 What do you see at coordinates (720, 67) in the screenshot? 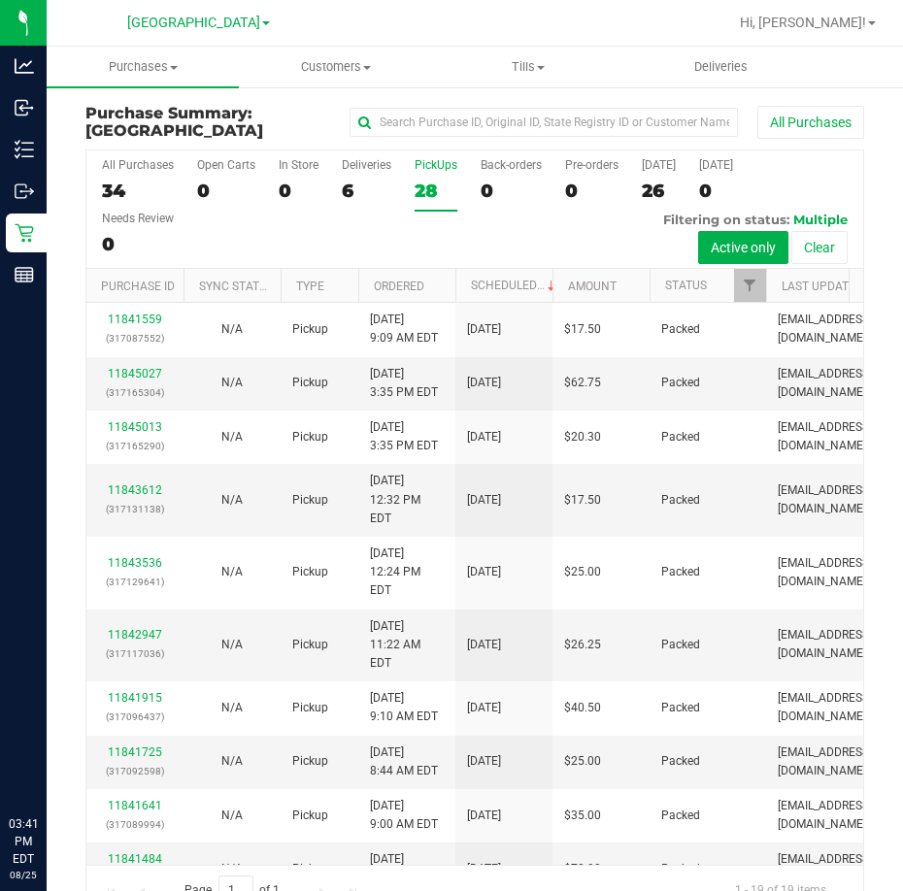
I see `span: Deliveries` at bounding box center [720, 67].